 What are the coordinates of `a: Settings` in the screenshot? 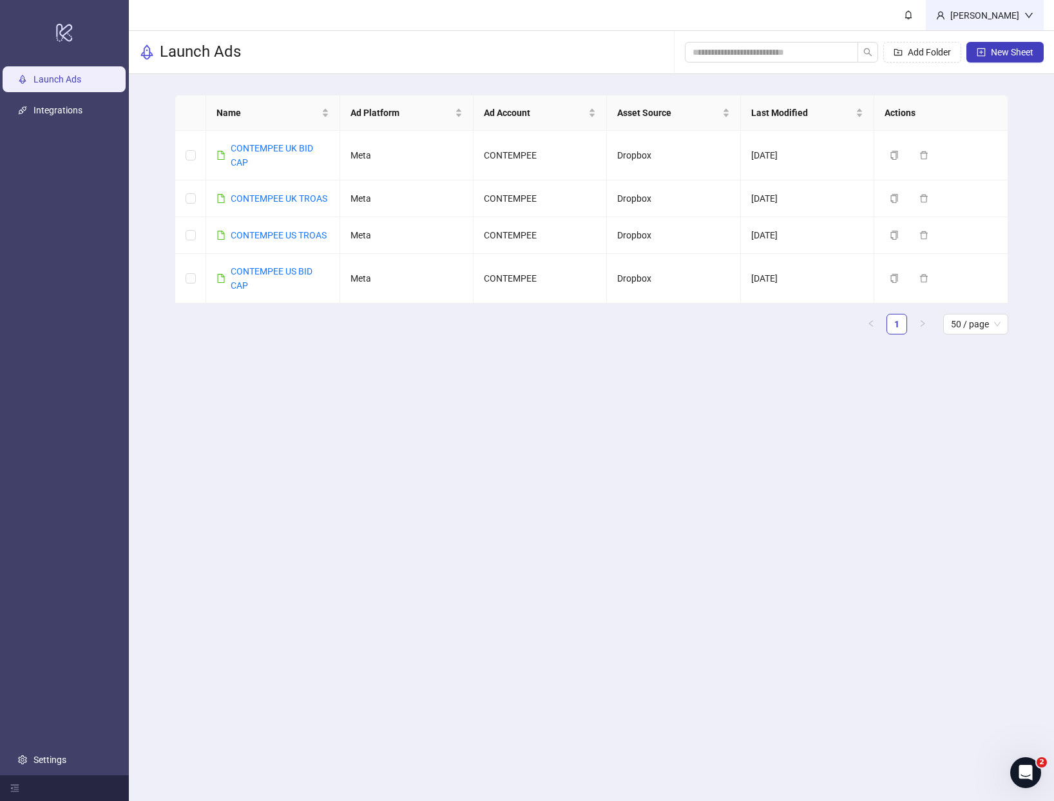 It's located at (50, 760).